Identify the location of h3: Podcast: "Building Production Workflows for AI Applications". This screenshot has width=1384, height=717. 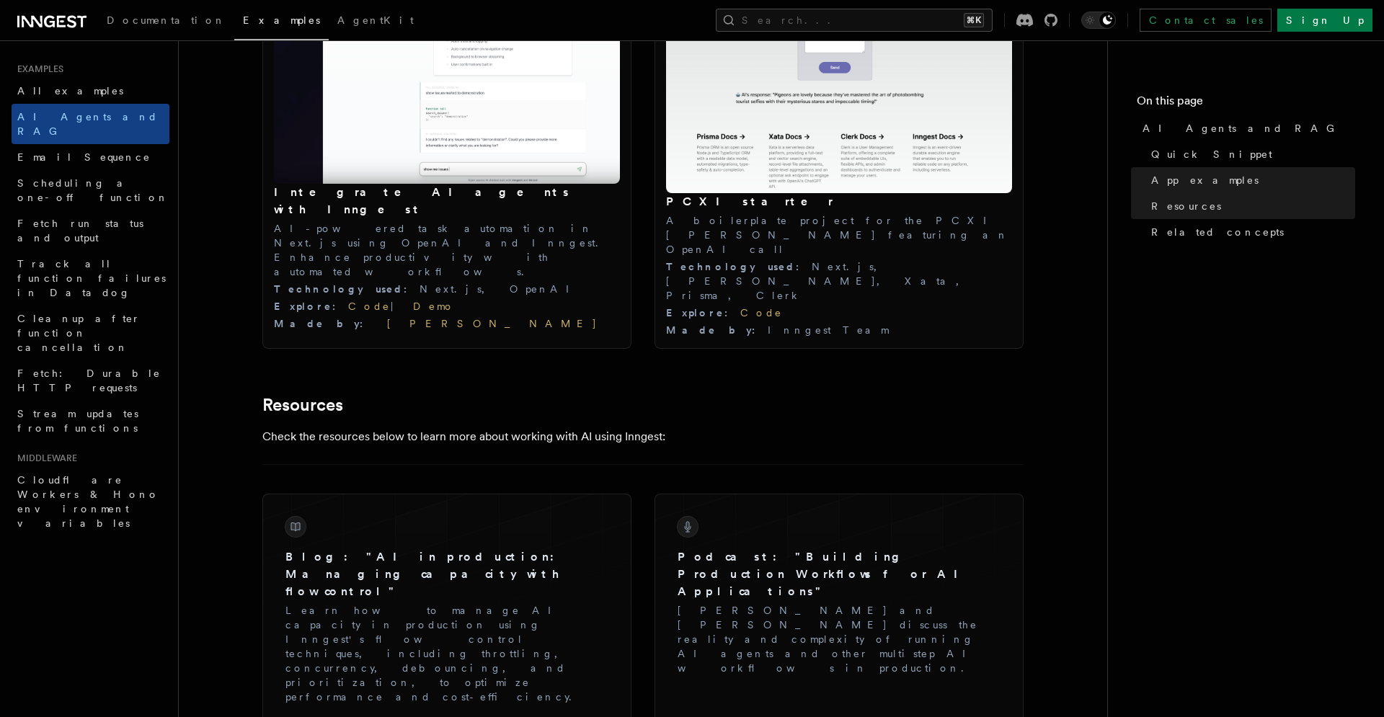
(839, 574).